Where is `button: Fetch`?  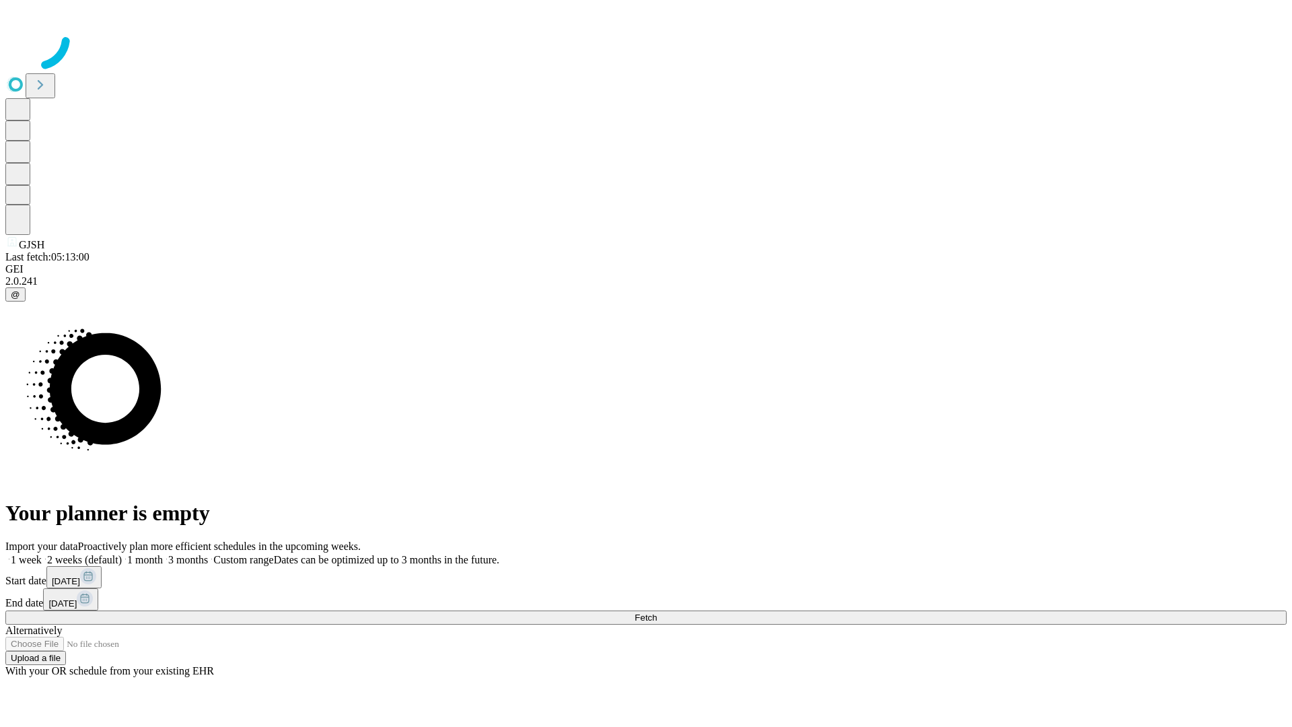
button: Fetch is located at coordinates (646, 617).